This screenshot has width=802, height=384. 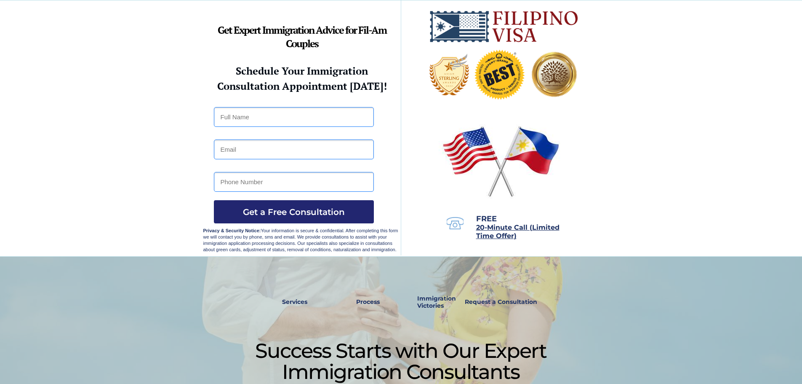 I want to click on span: Get a Free Consultation, so click(x=294, y=212).